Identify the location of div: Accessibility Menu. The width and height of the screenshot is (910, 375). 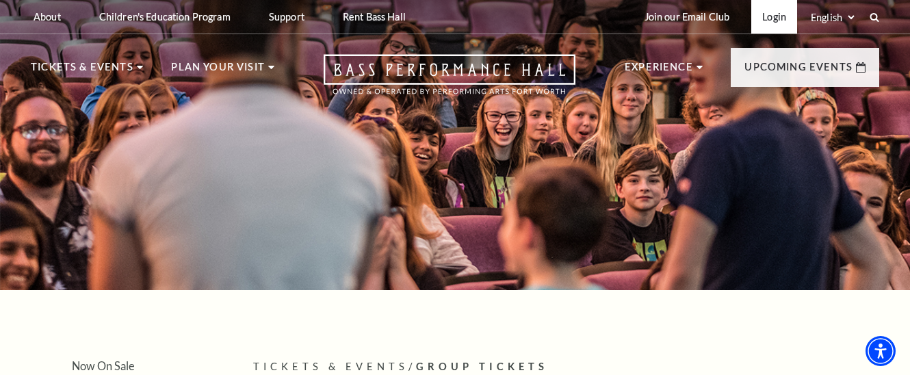
(881, 351).